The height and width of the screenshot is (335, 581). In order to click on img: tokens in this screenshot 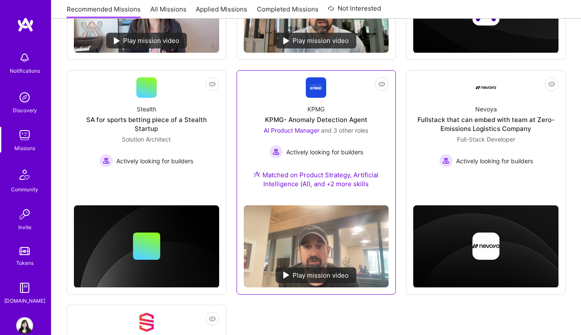, I will do `click(25, 251)`.